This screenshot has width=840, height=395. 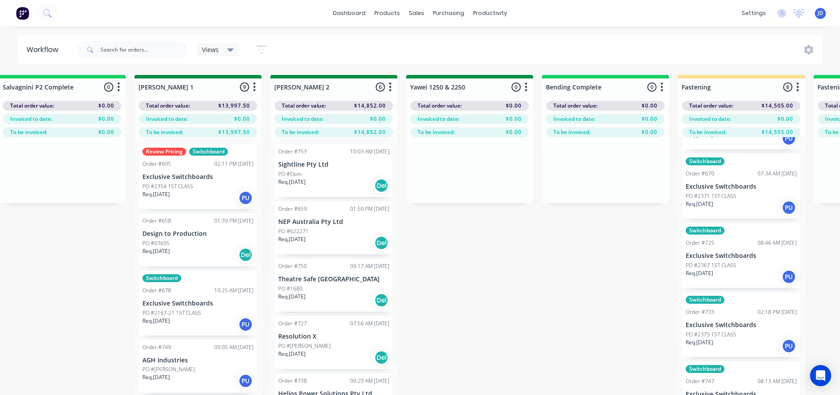 I want to click on p: PO #2167-21 1ST CLASS, so click(x=171, y=313).